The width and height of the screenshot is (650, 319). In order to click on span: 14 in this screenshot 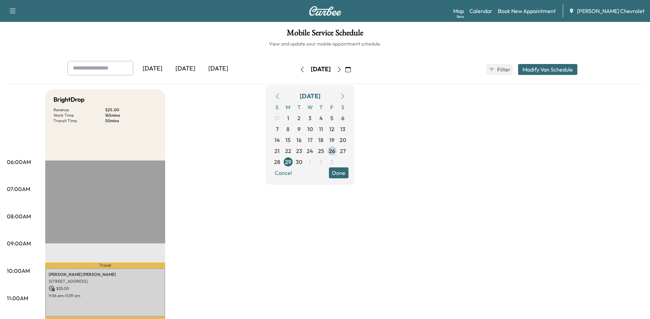, I will do `click(277, 140)`.